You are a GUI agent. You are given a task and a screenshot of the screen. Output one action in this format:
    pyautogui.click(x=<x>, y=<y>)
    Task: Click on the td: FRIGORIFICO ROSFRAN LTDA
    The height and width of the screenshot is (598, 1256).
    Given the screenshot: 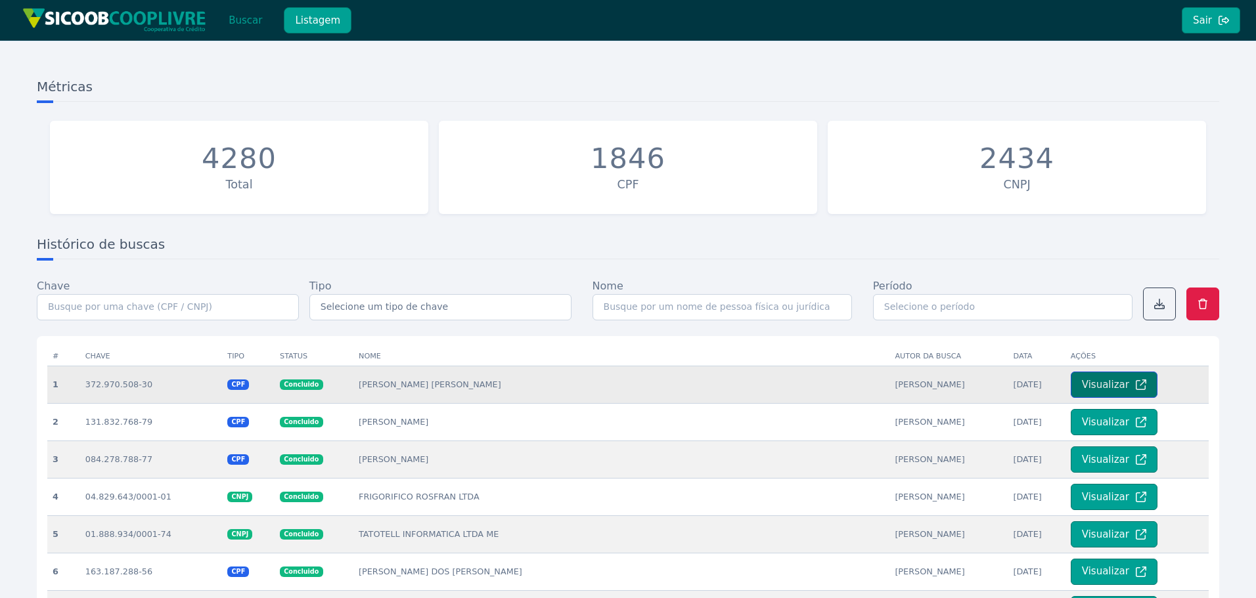 What is the action you would take?
    pyautogui.click(x=621, y=497)
    